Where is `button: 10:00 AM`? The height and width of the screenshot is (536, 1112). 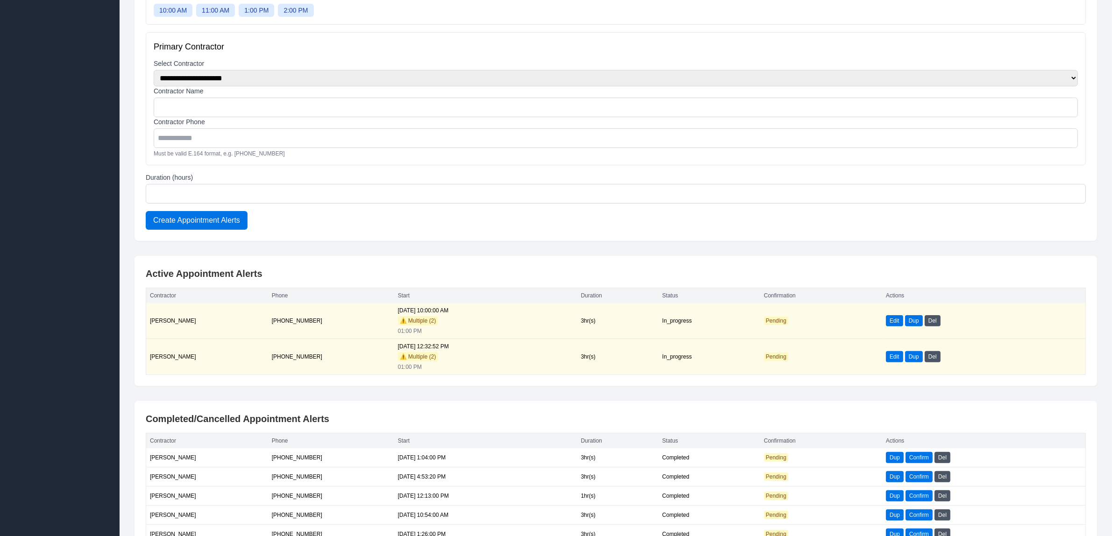
button: 10:00 AM is located at coordinates (173, 10).